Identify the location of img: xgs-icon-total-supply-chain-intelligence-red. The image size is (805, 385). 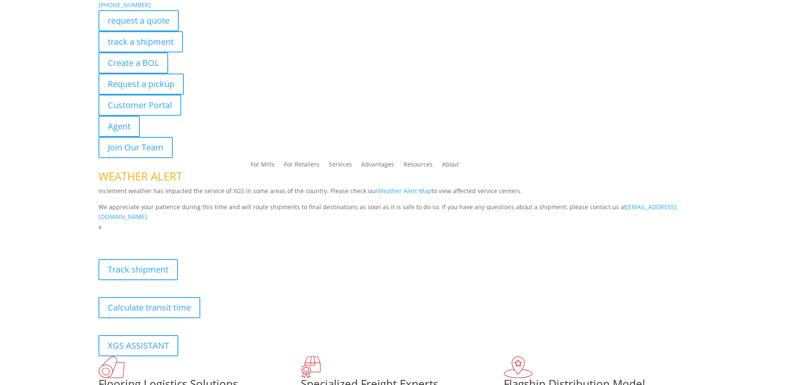
(112, 367).